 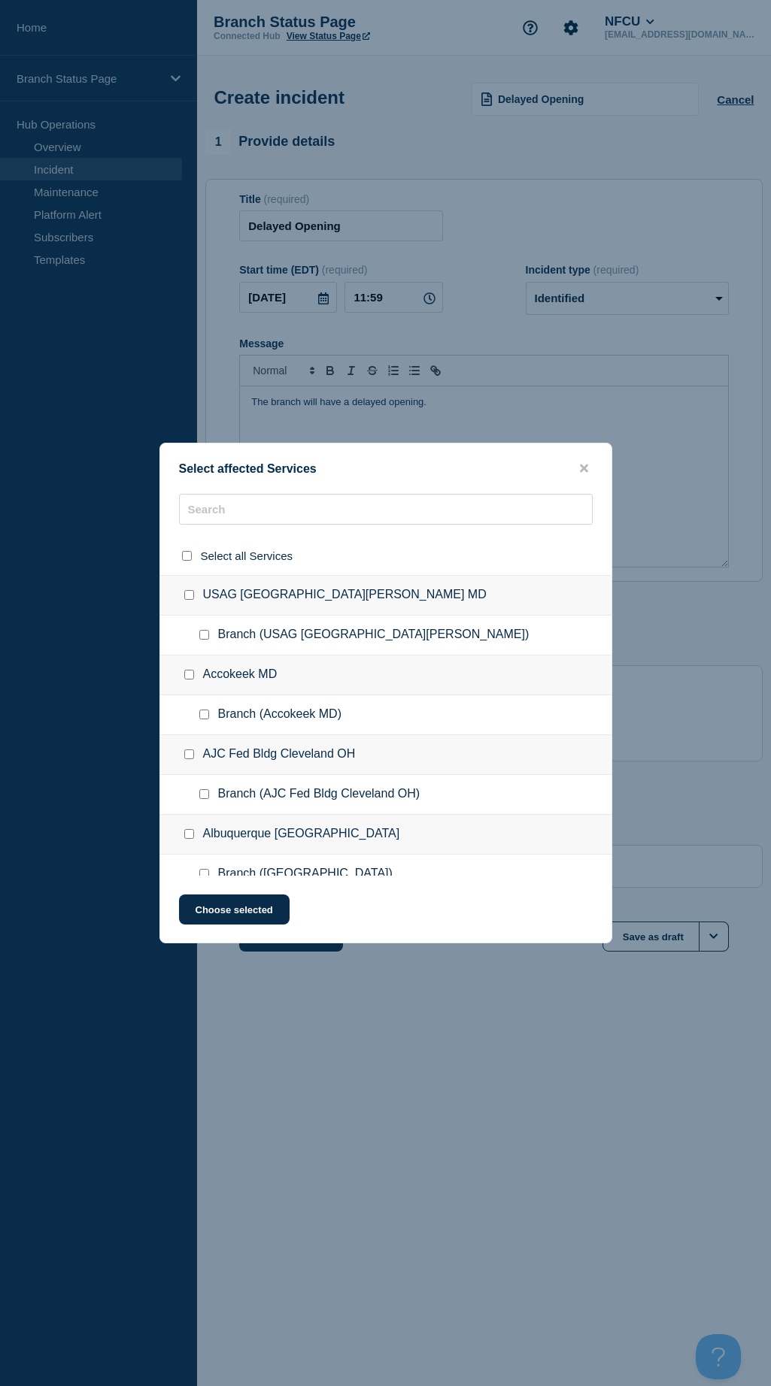 I want to click on button: Choose selected, so click(x=234, y=910).